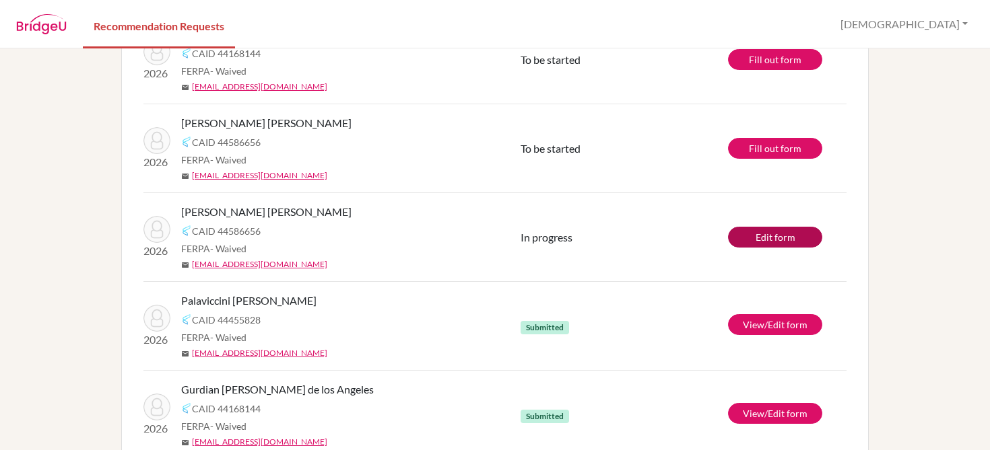 This screenshot has height=450, width=990. Describe the element at coordinates (157, 318) in the screenshot. I see `img: Palaviccini Valdivia, Alessandra Dariel` at that location.